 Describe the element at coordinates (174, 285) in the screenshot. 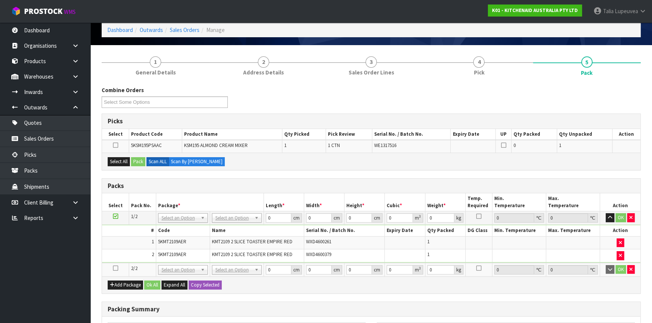

I see `button: Expand All` at that location.